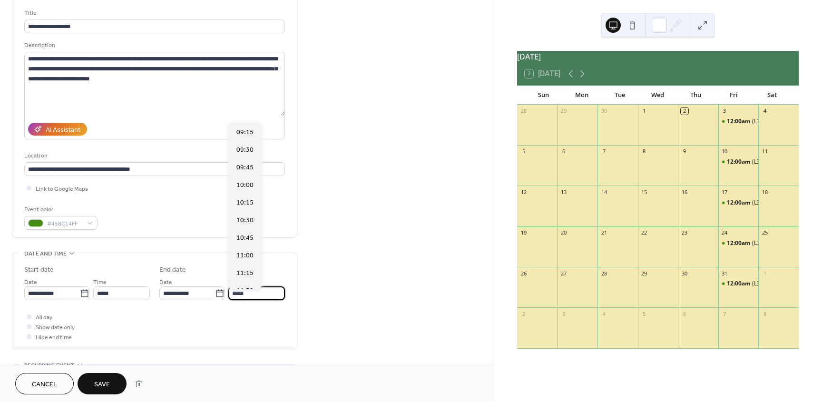  Describe the element at coordinates (44, 384) in the screenshot. I see `a: Cancel` at that location.